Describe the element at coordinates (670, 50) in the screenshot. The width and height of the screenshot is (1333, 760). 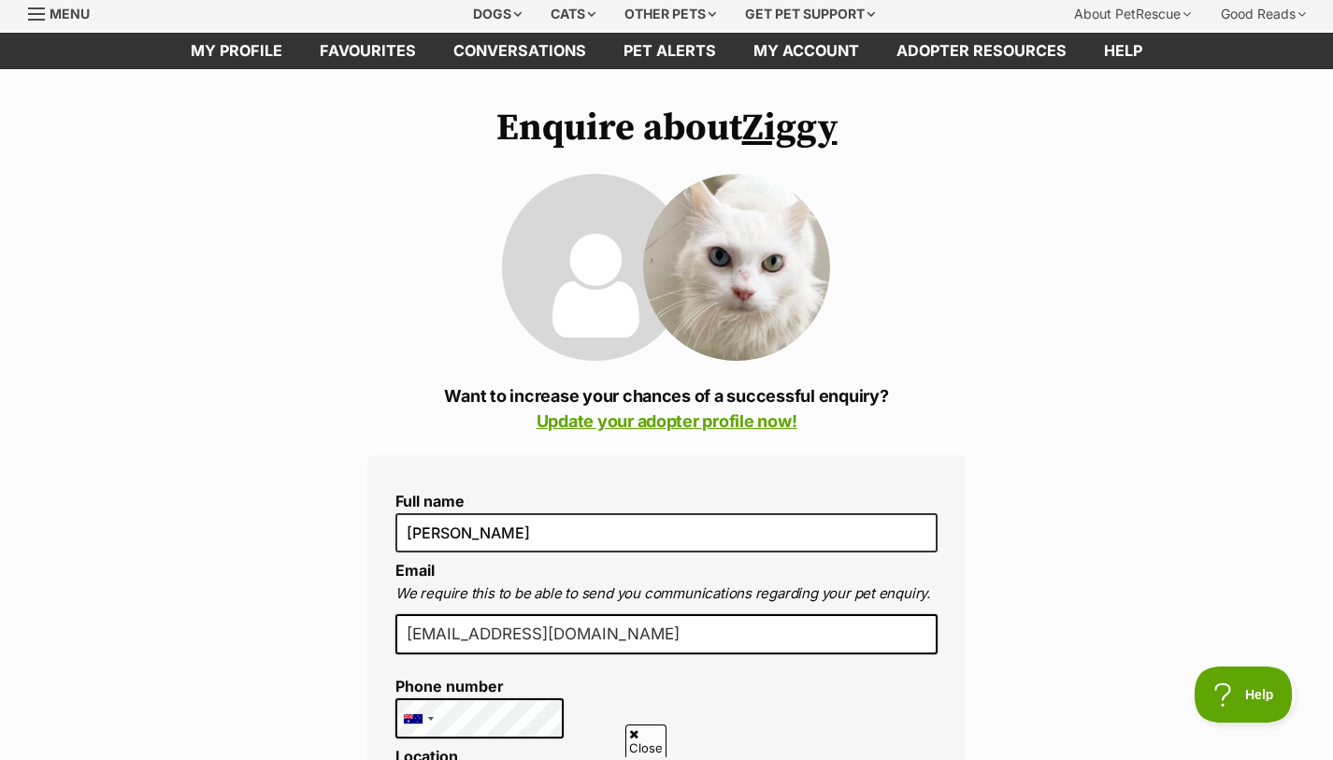
I see `a: Pet alerts` at that location.